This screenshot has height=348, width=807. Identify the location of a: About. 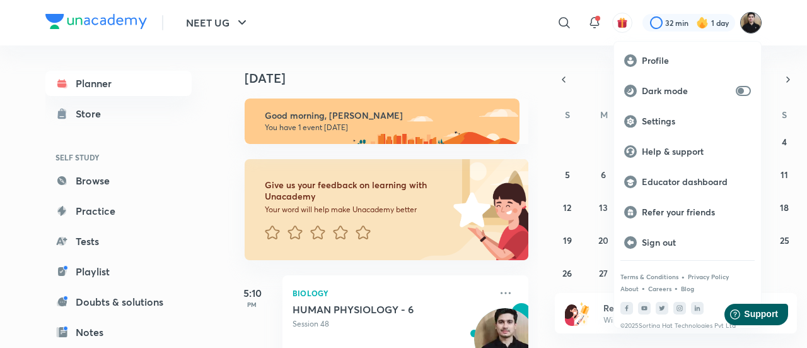
(630, 288).